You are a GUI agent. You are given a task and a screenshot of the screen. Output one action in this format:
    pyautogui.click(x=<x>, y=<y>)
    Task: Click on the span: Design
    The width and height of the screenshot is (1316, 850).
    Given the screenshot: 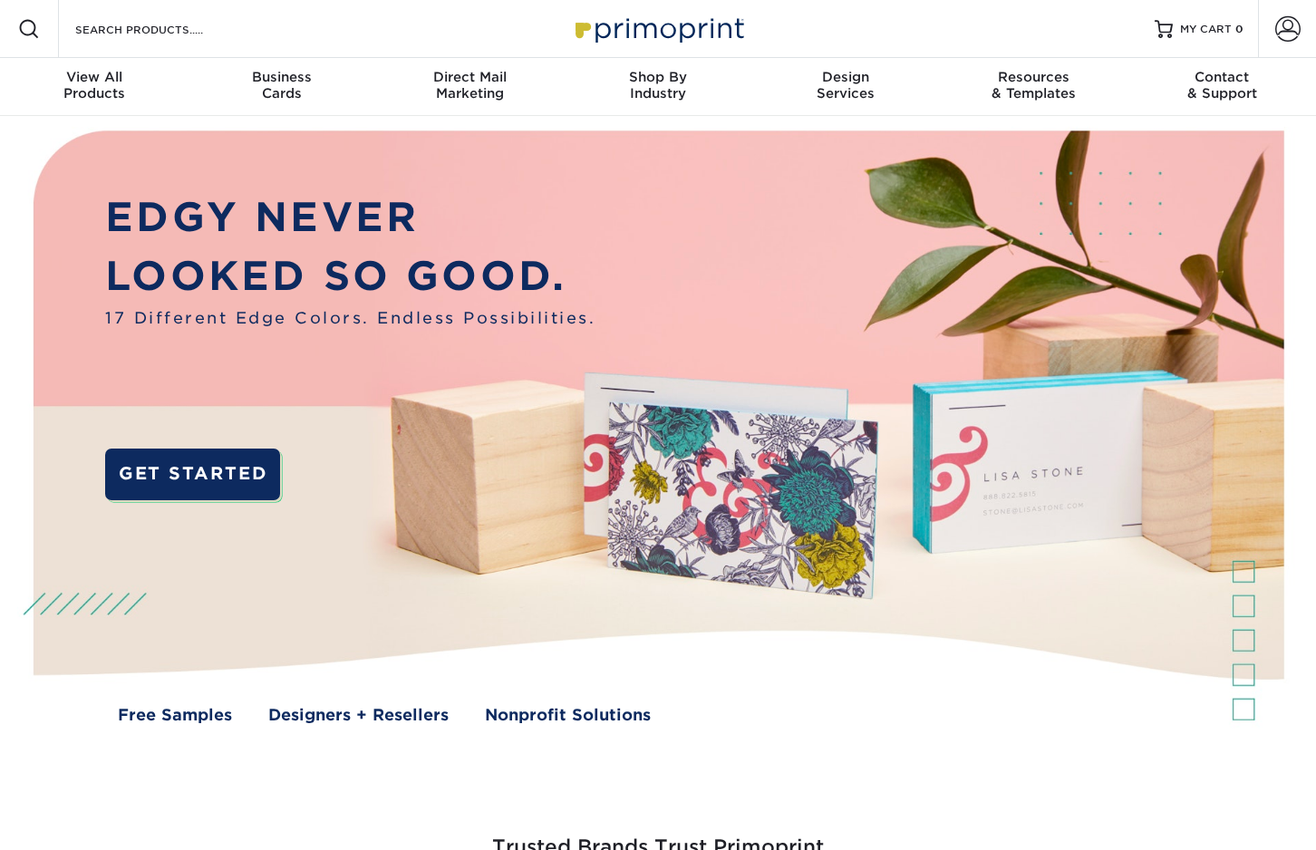 What is the action you would take?
    pyautogui.click(x=846, y=77)
    